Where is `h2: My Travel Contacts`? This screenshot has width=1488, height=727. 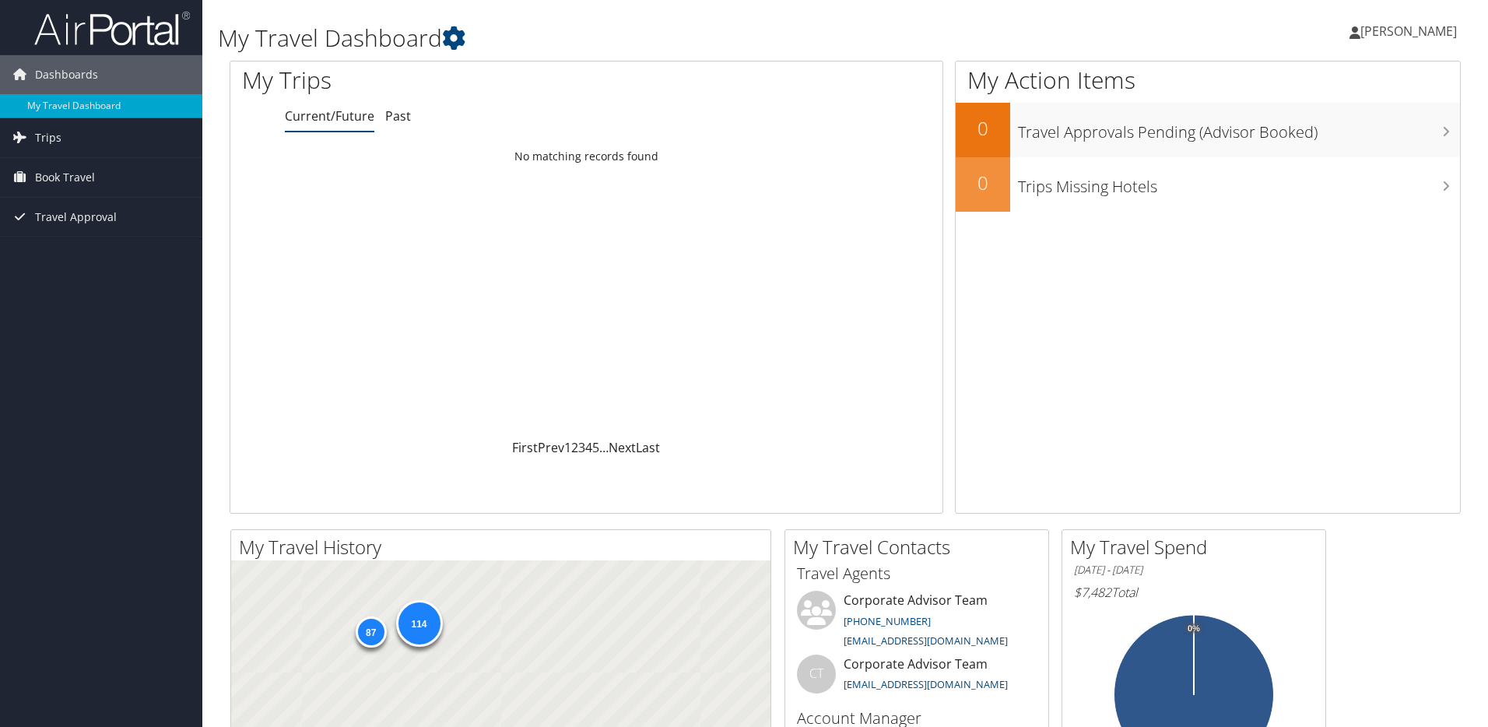 h2: My Travel Contacts is located at coordinates (921, 547).